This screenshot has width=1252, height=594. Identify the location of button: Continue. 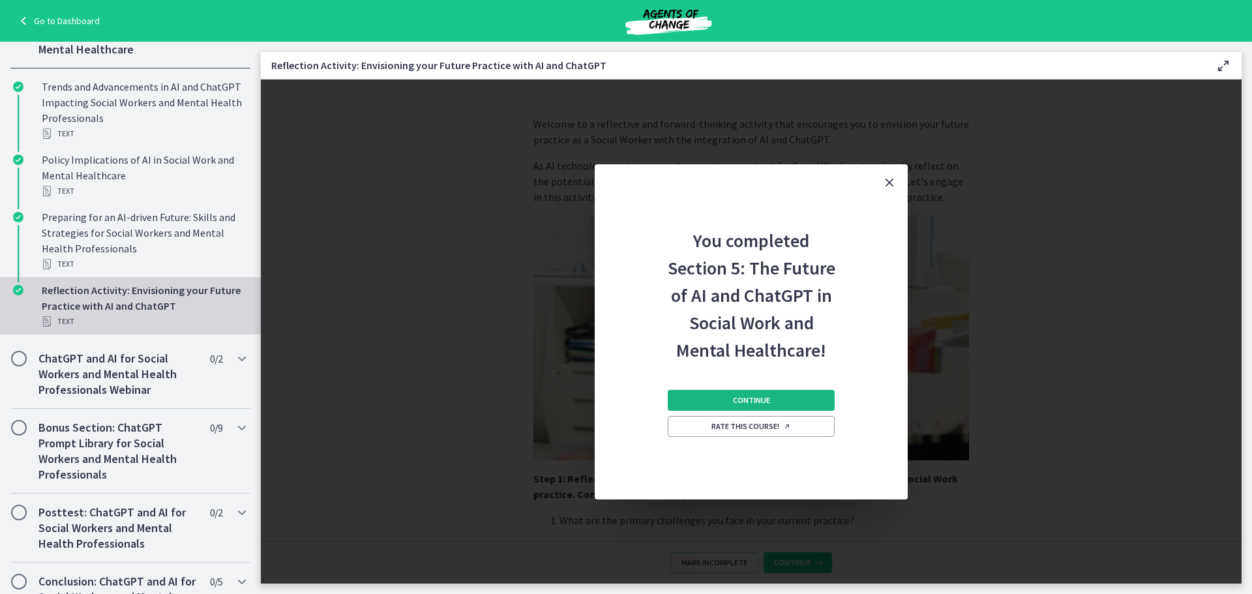
(751, 400).